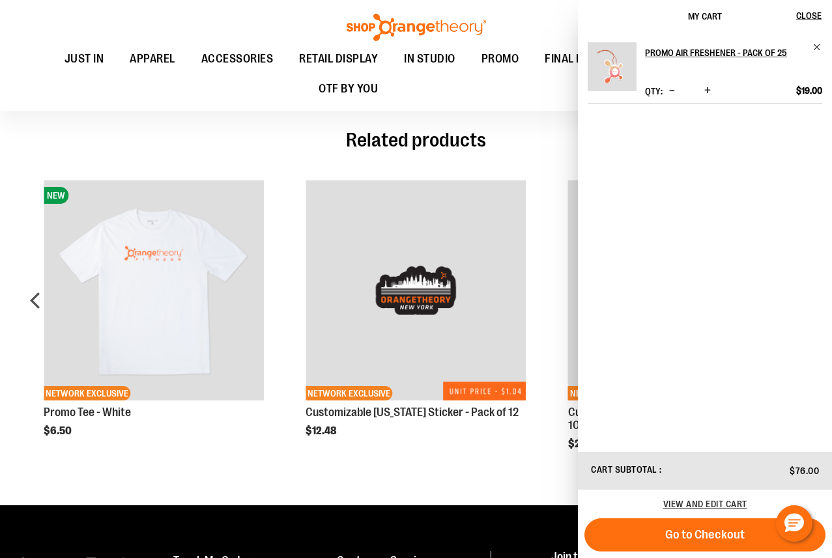 The width and height of the screenshot is (832, 558). Describe the element at coordinates (87, 412) in the screenshot. I see `a: Promo Tee - White` at that location.